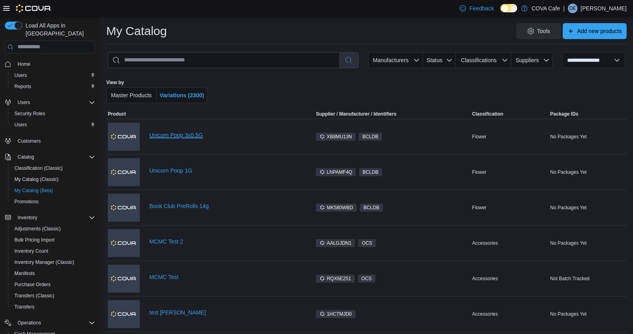 The image size is (633, 334). Describe the element at coordinates (53, 202) in the screenshot. I see `button: Promotions` at that location.